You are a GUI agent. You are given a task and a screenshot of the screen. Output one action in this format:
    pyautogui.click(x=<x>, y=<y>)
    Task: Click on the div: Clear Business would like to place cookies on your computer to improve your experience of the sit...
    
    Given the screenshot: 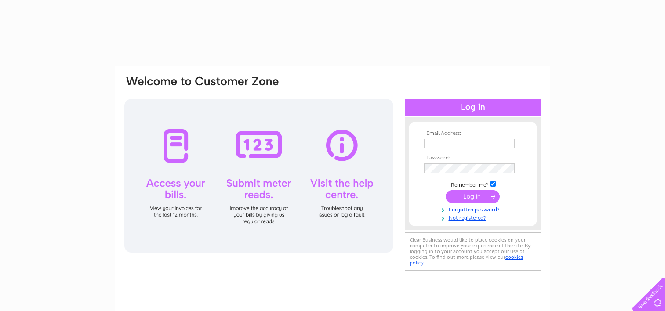 What is the action you would take?
    pyautogui.click(x=473, y=252)
    